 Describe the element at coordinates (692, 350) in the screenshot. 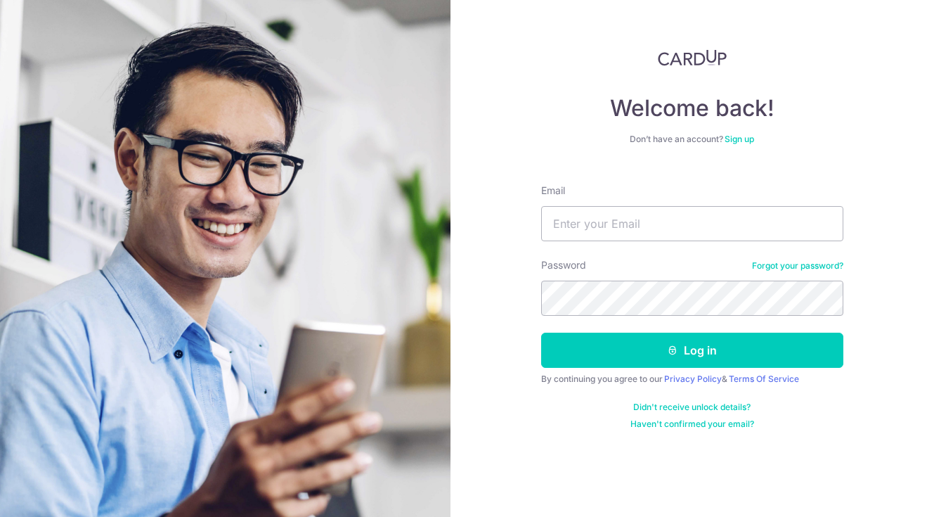

I see `button: Log in` at that location.